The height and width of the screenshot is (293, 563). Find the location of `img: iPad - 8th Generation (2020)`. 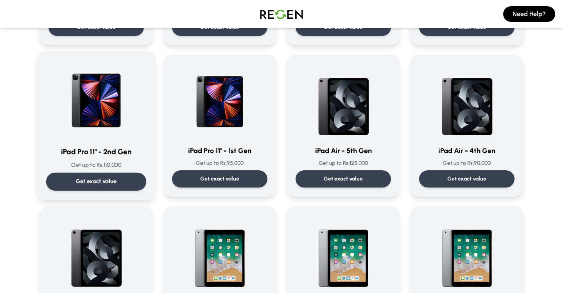

img: iPad - 8th Generation (2020) is located at coordinates (343, 253).